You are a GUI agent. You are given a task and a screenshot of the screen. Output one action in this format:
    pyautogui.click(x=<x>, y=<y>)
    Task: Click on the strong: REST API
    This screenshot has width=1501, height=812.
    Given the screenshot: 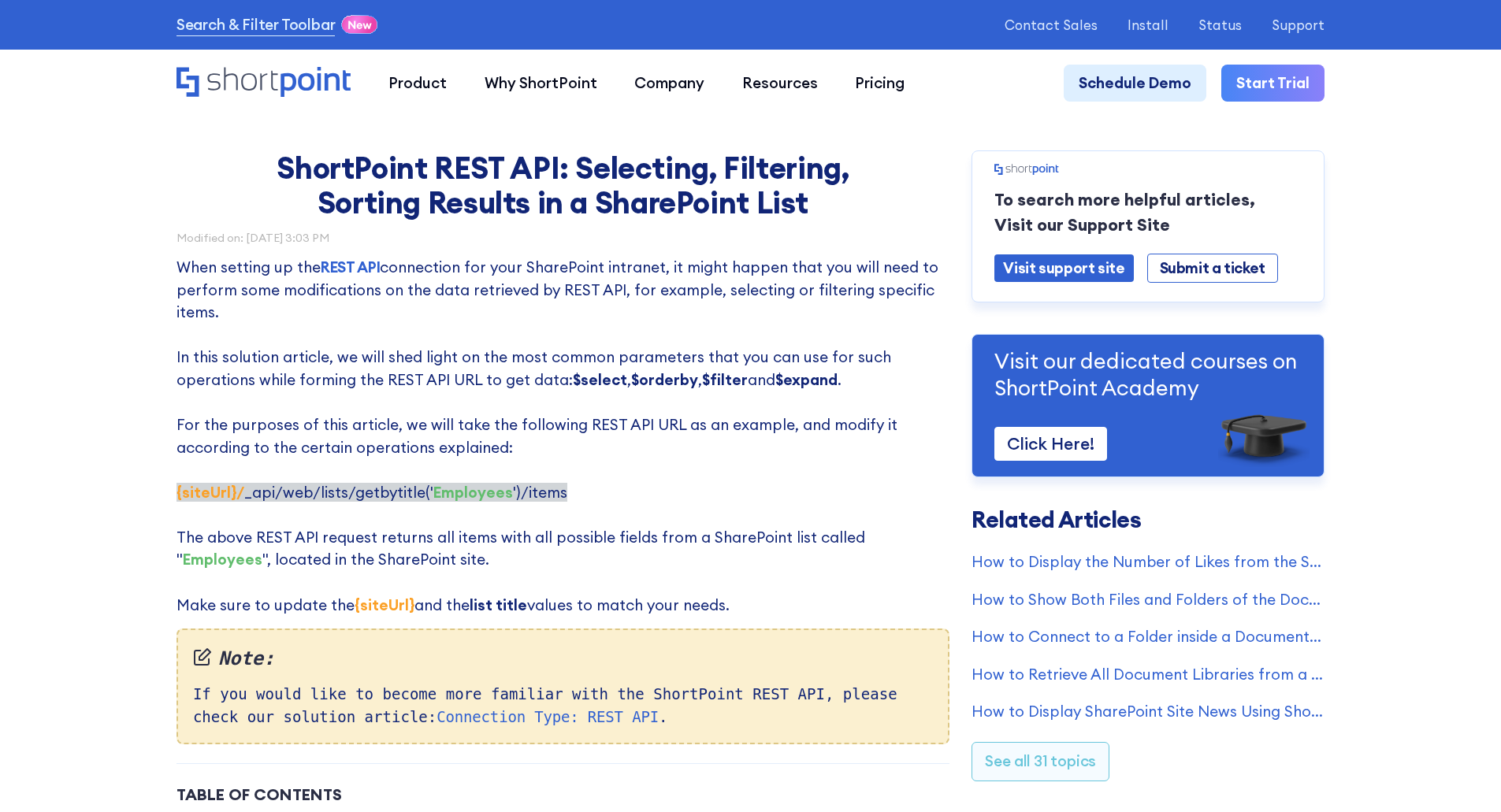 What is the action you would take?
    pyautogui.click(x=350, y=267)
    